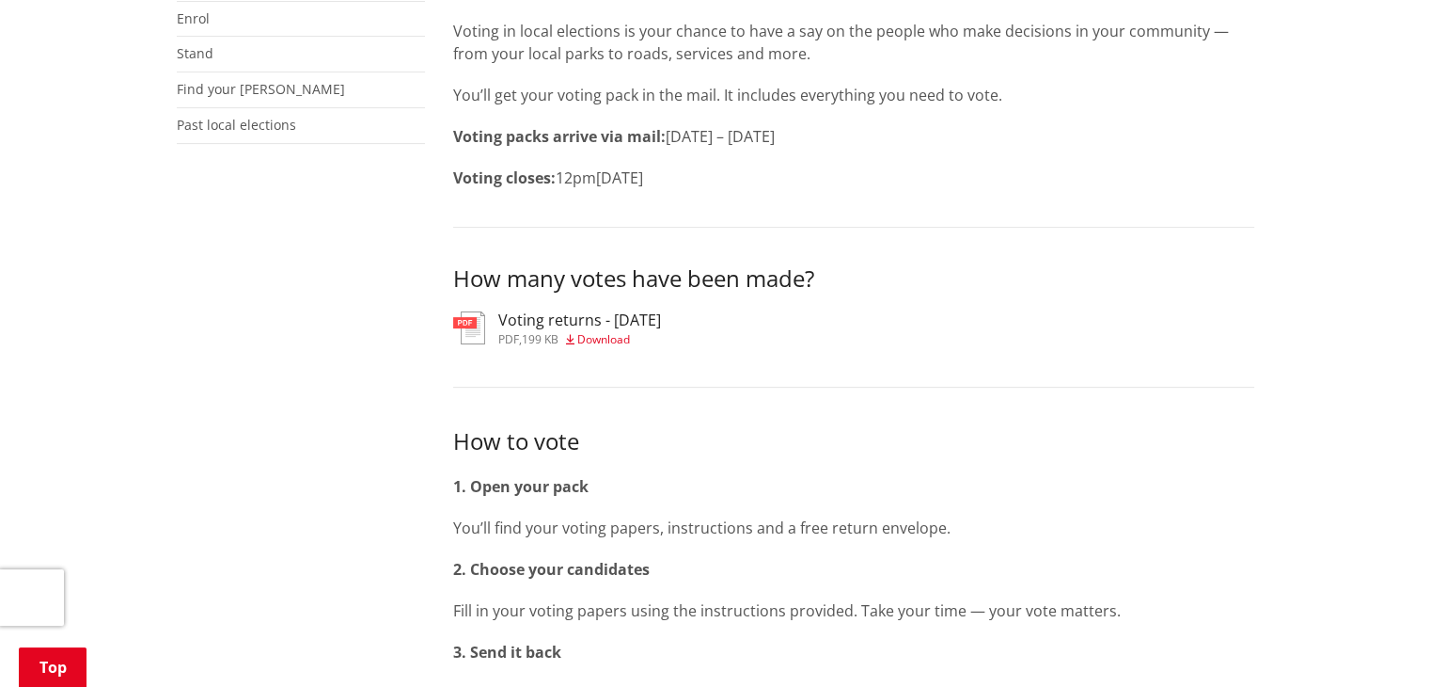 This screenshot has height=687, width=1430. I want to click on h3: How many votes have been made?, so click(854, 278).